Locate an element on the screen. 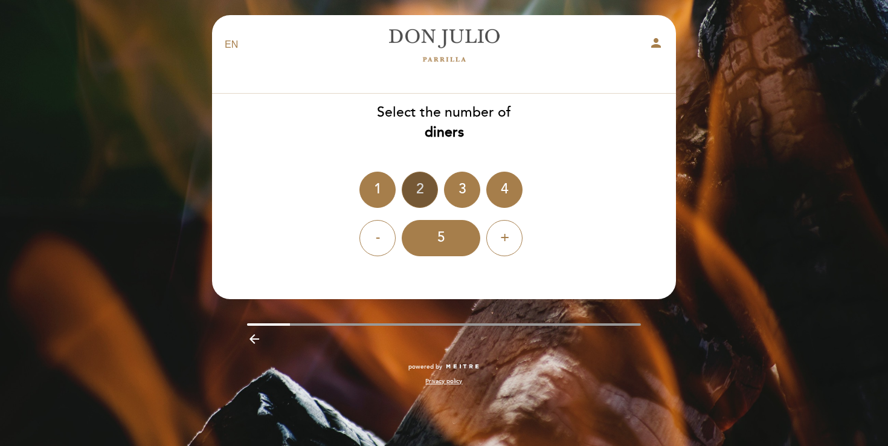  div: 1 is located at coordinates (378, 190).